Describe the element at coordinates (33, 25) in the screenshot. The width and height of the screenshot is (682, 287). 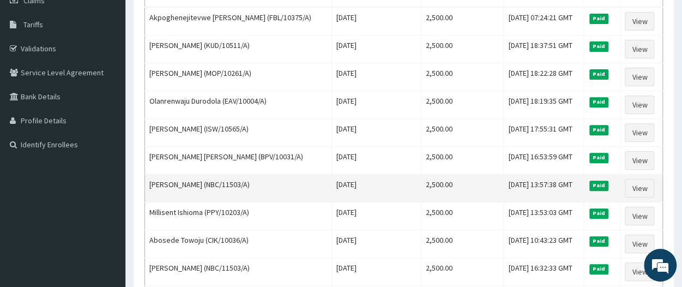
I see `span: Tariffs` at that location.